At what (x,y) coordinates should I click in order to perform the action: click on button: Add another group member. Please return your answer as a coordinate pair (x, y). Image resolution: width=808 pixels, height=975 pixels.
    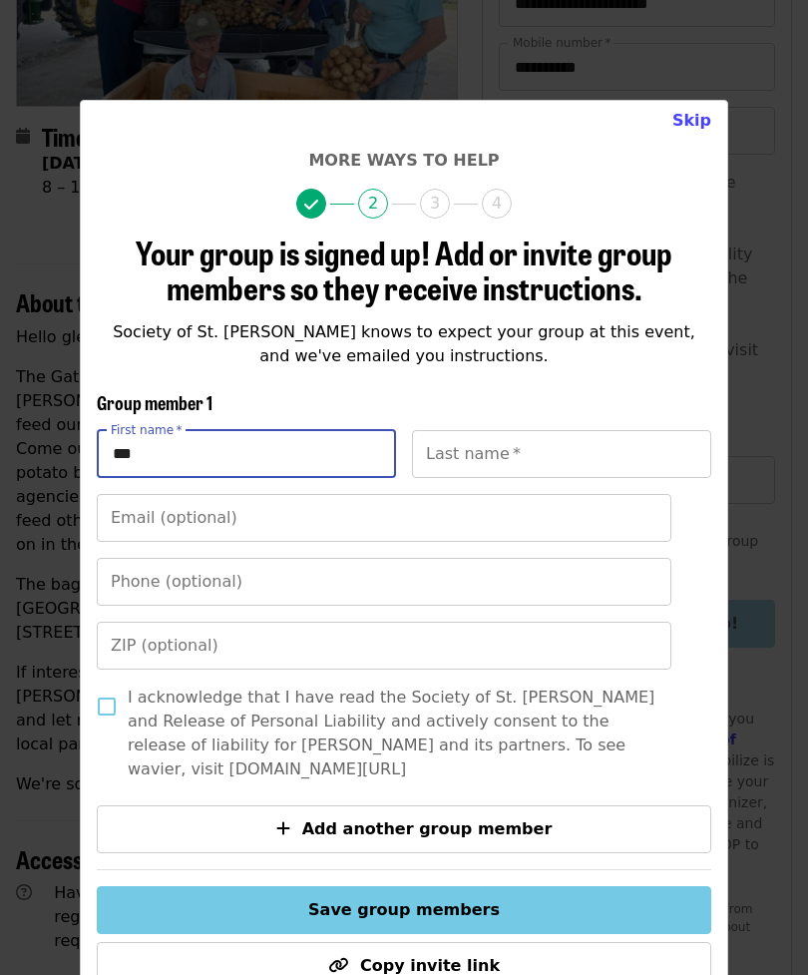
    Looking at the image, I should click on (404, 829).